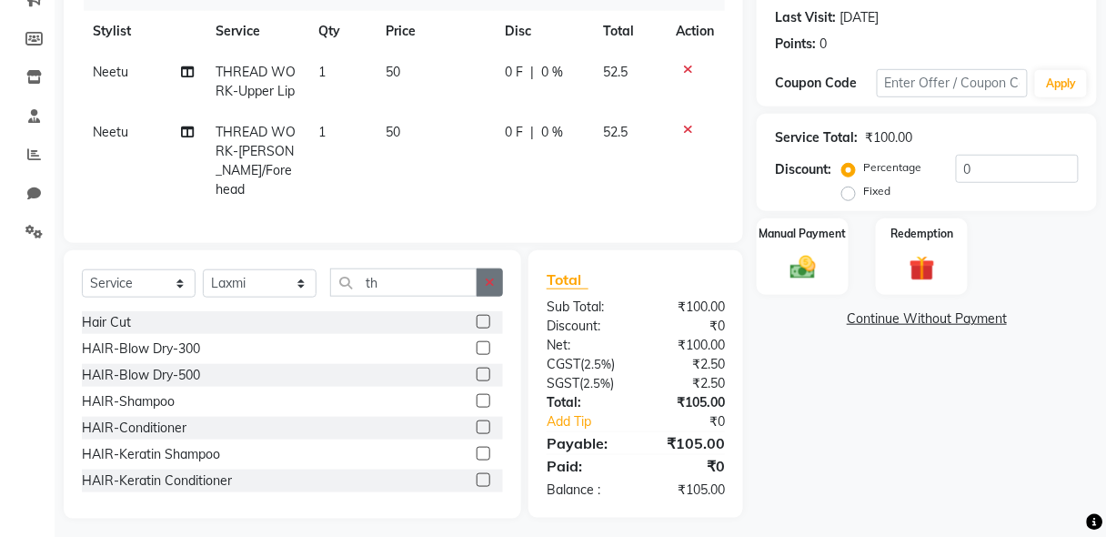 Image resolution: width=1106 pixels, height=537 pixels. I want to click on div: HAIR-Shampoo, so click(128, 401).